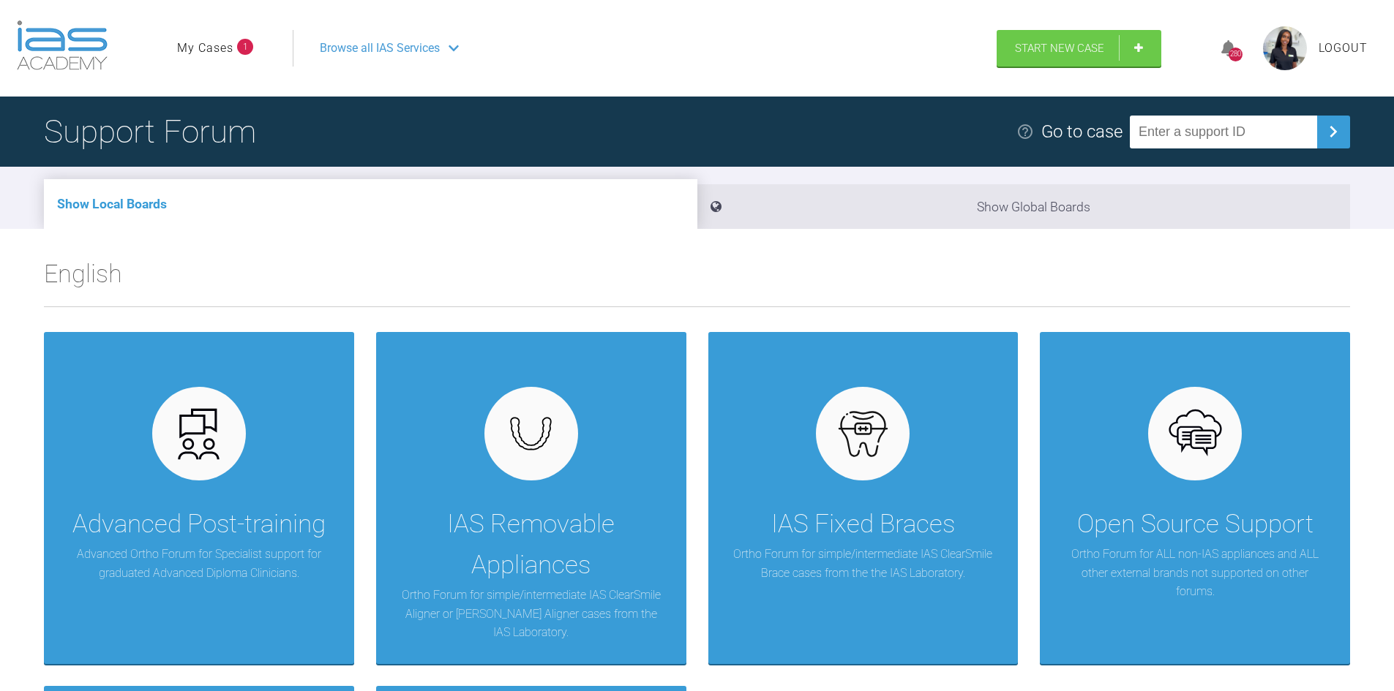 The width and height of the screenshot is (1394, 691). What do you see at coordinates (862, 434) in the screenshot?
I see `img: fixed.9f4e6236.svg` at bounding box center [862, 434].